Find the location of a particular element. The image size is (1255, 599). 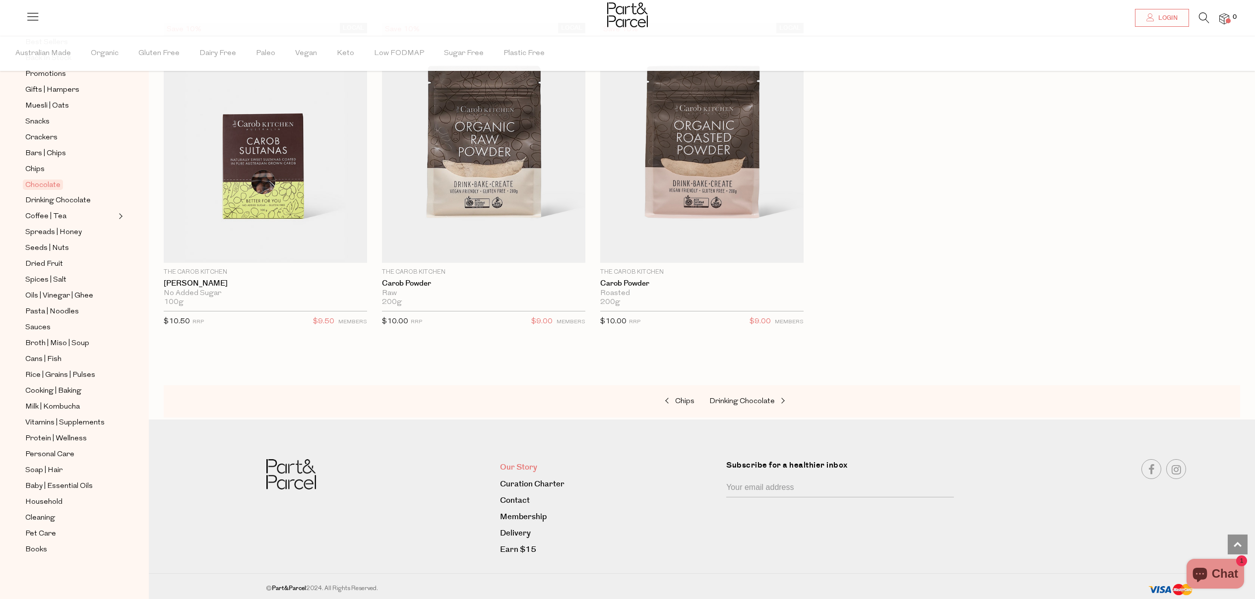

span: Broth | Miso | Soup is located at coordinates (57, 344).